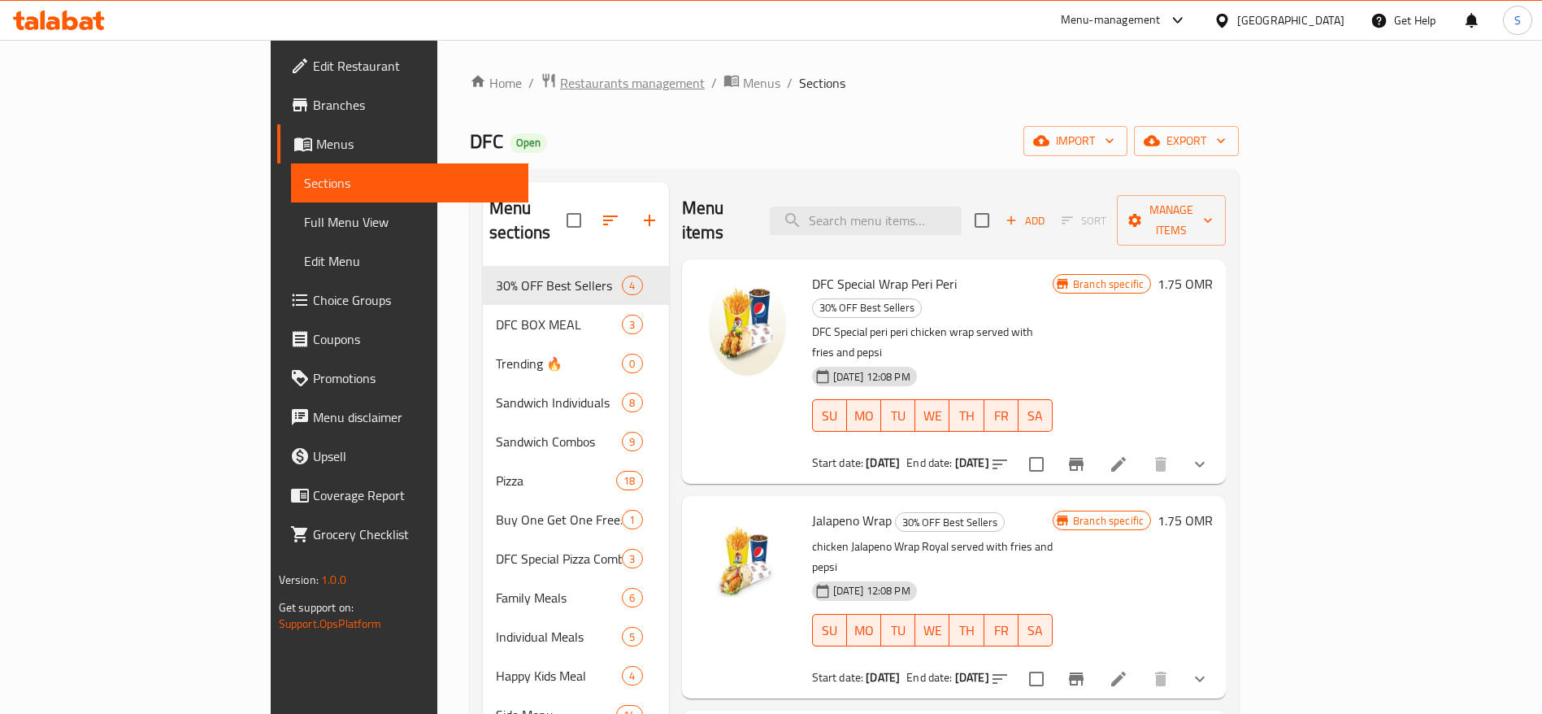 The height and width of the screenshot is (714, 1542). What do you see at coordinates (632, 285) in the screenshot?
I see `span: 4` at bounding box center [632, 285].